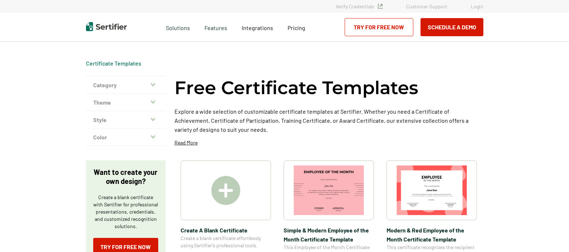 The width and height of the screenshot is (569, 252). I want to click on img: Modern & Red Employee of the Month Certificate Template, so click(432, 190).